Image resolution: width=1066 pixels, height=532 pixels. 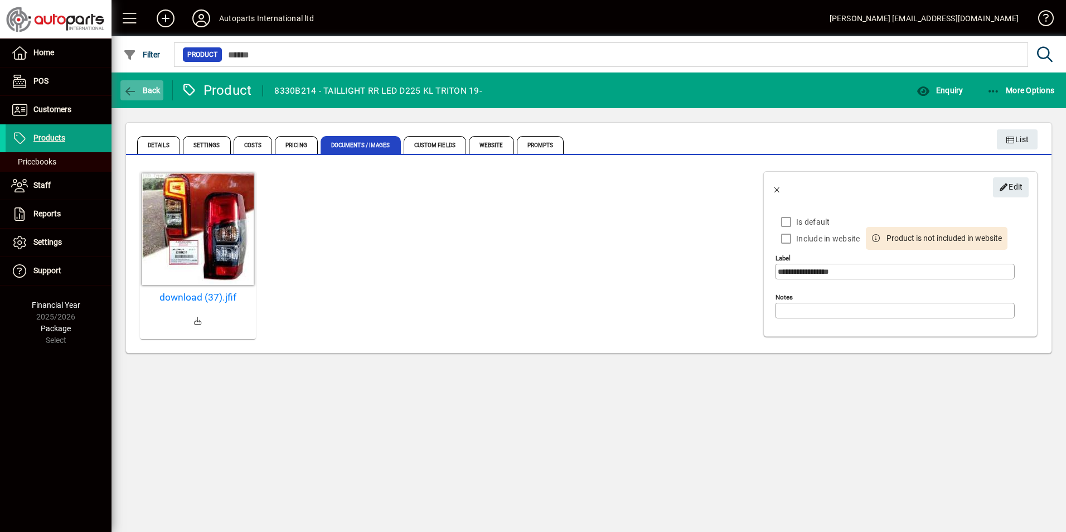 What do you see at coordinates (267, 18) in the screenshot?
I see `div: Autoparts International ltd` at bounding box center [267, 18].